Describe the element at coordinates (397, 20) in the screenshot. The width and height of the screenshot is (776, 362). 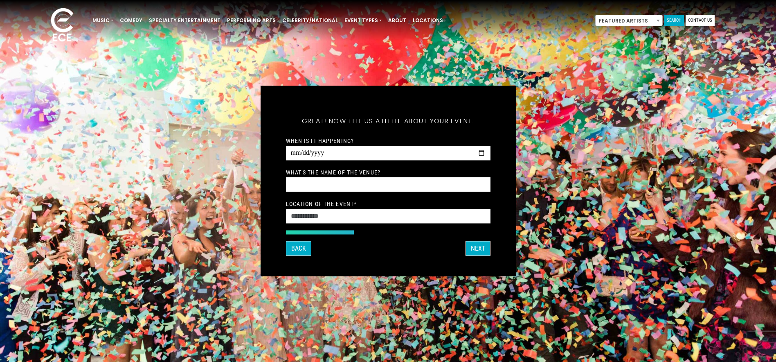
I see `a: About` at that location.